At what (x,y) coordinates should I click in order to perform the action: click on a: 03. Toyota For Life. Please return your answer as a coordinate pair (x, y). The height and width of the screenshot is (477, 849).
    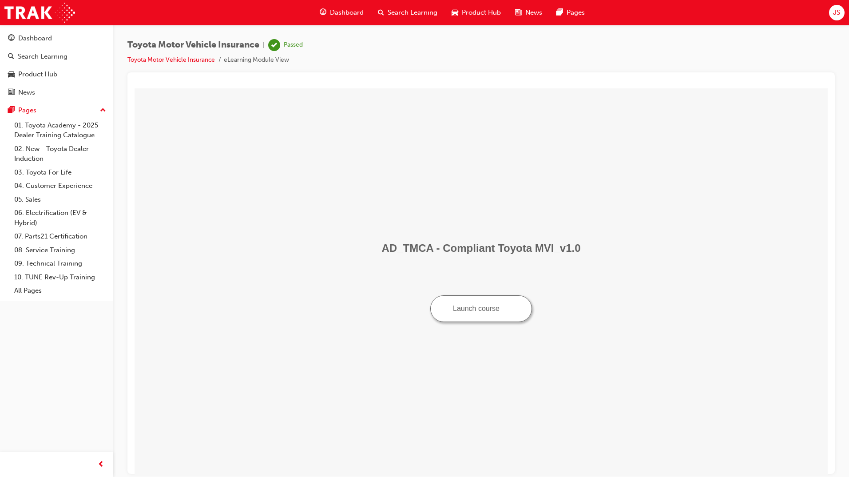
    Looking at the image, I should click on (60, 172).